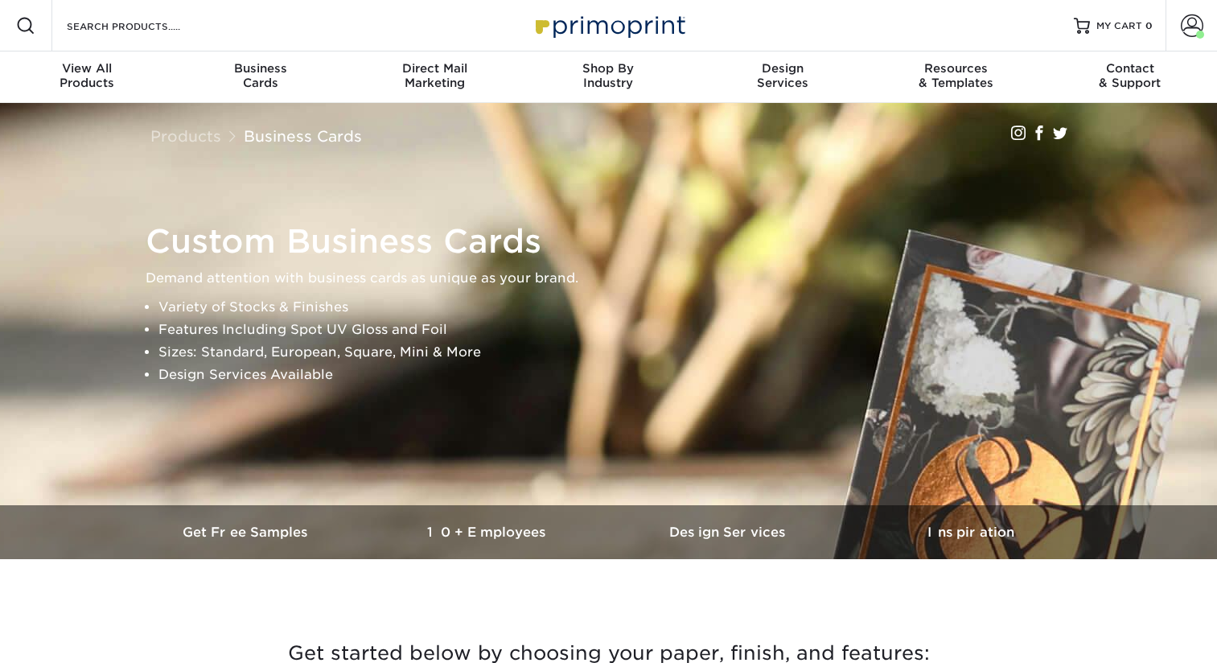  What do you see at coordinates (609, 25) in the screenshot?
I see `img: Primoprint` at bounding box center [609, 25].